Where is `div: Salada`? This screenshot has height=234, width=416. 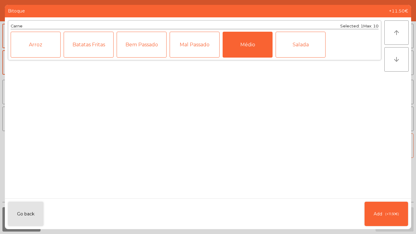
div: Salada is located at coordinates (300, 44).